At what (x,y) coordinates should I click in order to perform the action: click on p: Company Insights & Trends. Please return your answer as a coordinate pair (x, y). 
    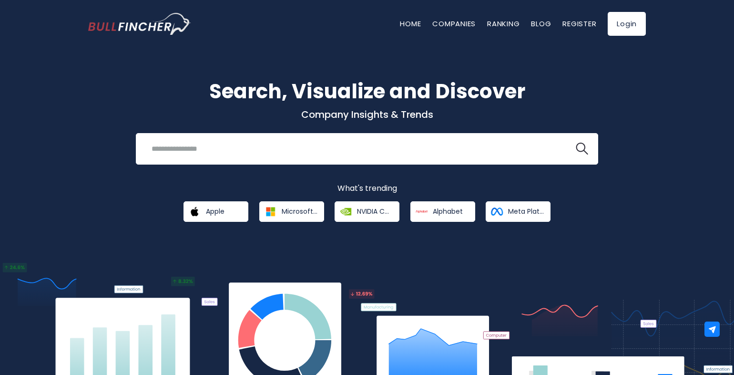
    Looking at the image, I should click on (367, 114).